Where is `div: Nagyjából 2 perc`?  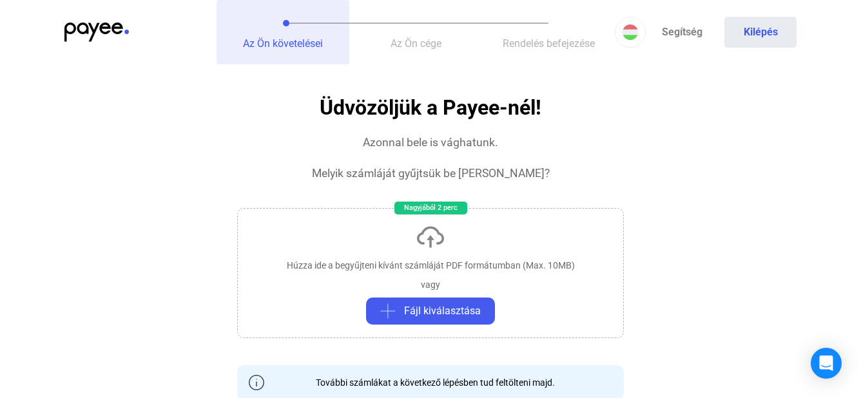
div: Nagyjából 2 perc is located at coordinates (430, 208).